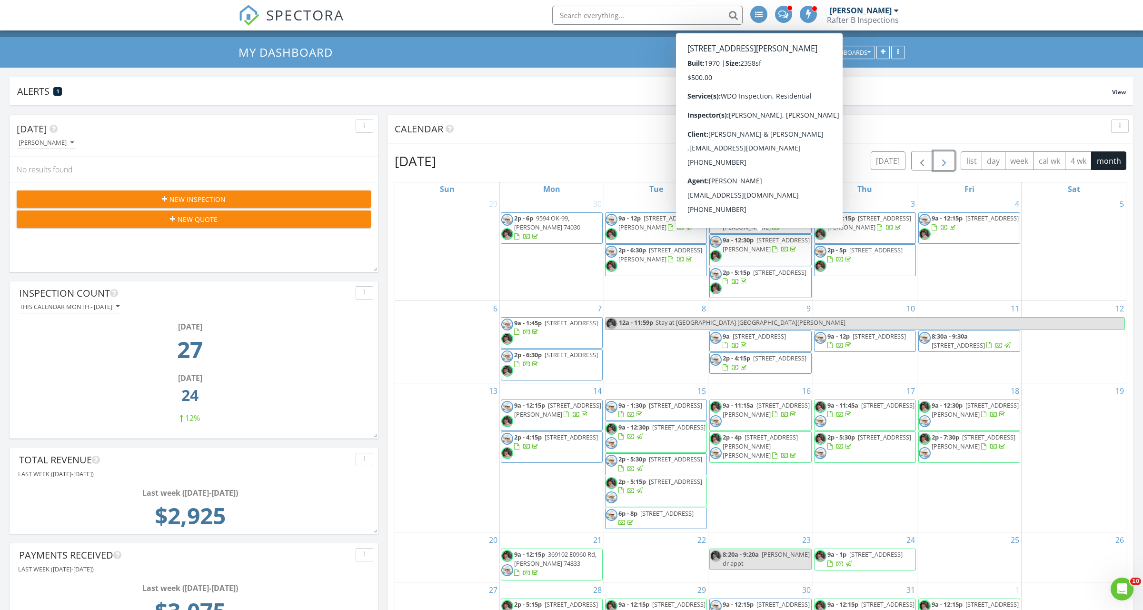 The height and width of the screenshot is (610, 1143). Describe the element at coordinates (599, 308) in the screenshot. I see `a: Go to July 7, 2025` at that location.